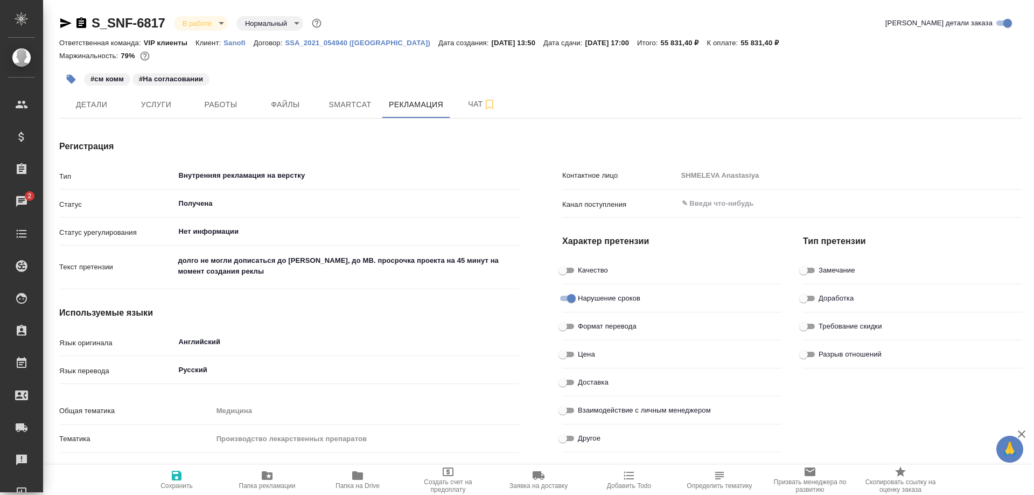 The width and height of the screenshot is (1034, 495). I want to click on h4: Используемые языки, so click(289, 313).